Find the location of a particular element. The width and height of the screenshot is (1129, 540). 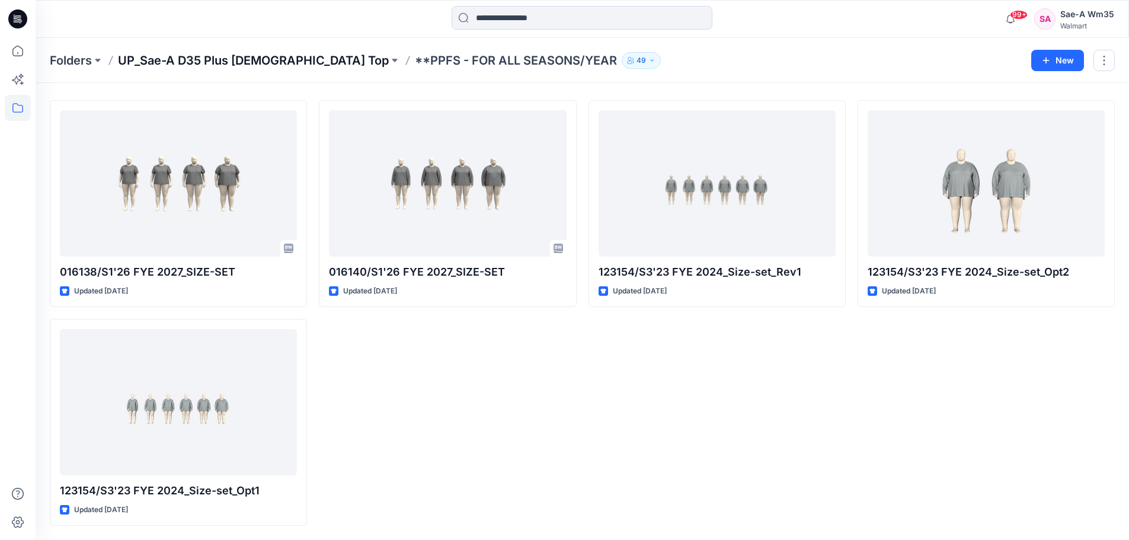

a: 123154/S3'23 FYE 2024_Size-set_Opt2 is located at coordinates (986, 183).